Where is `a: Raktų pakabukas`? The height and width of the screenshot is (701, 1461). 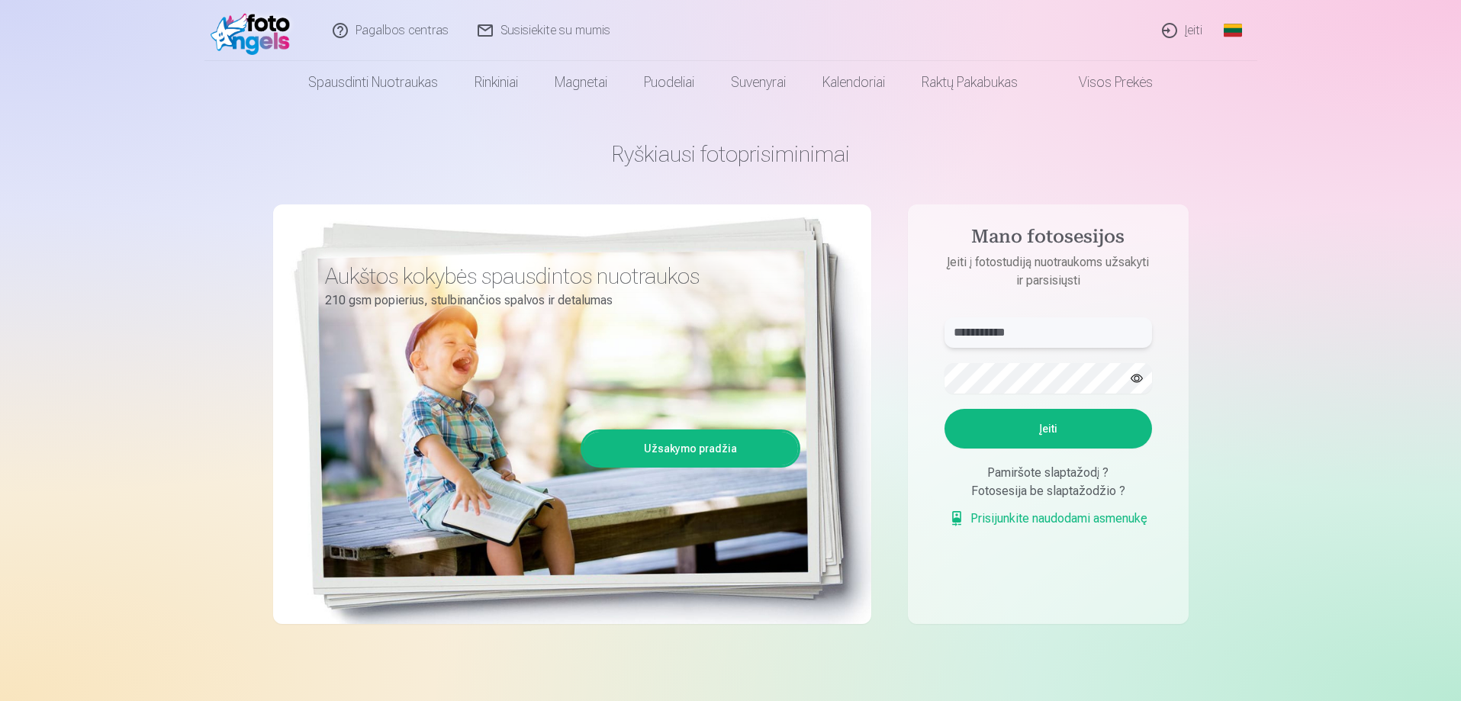 a: Raktų pakabukas is located at coordinates (970, 82).